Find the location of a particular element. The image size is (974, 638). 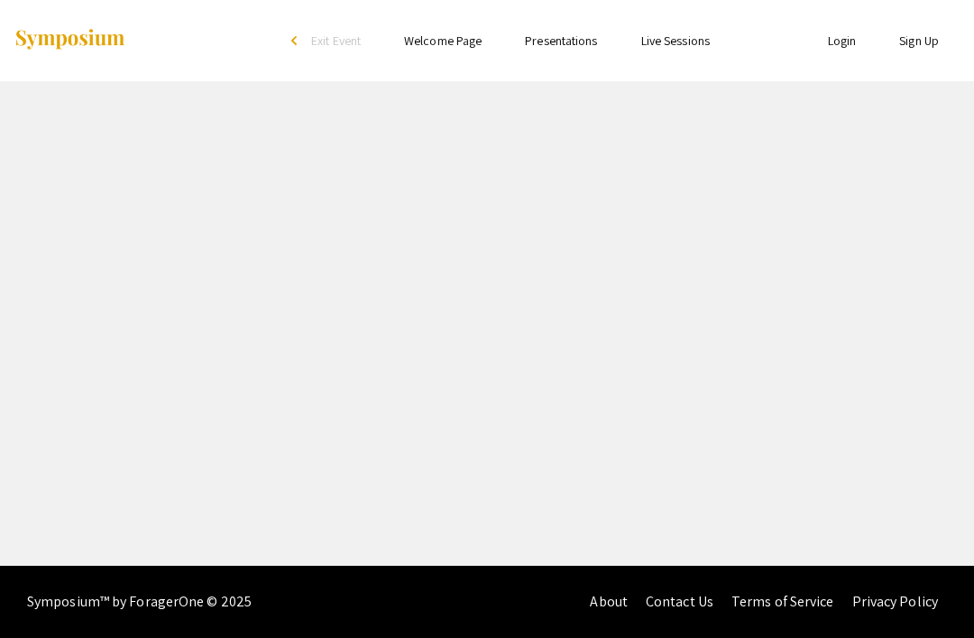

a: Terms of Service is located at coordinates (783, 601).